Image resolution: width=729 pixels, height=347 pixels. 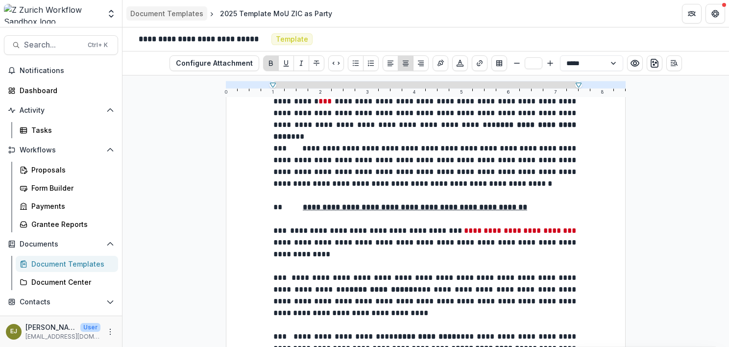 I want to click on button: Smaller, so click(x=517, y=63).